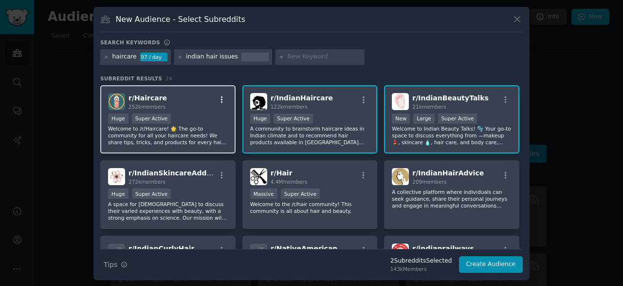 This screenshot has height=286, width=623. What do you see at coordinates (429, 107) in the screenshot?
I see `span: 21k members` at bounding box center [429, 107].